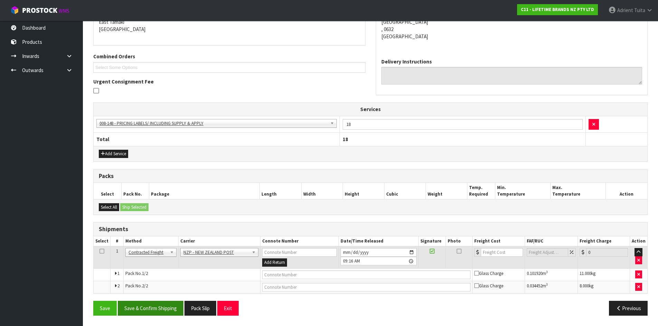  What do you see at coordinates (523, 191) in the screenshot?
I see `th: Min. Temperature` at bounding box center [523, 191].